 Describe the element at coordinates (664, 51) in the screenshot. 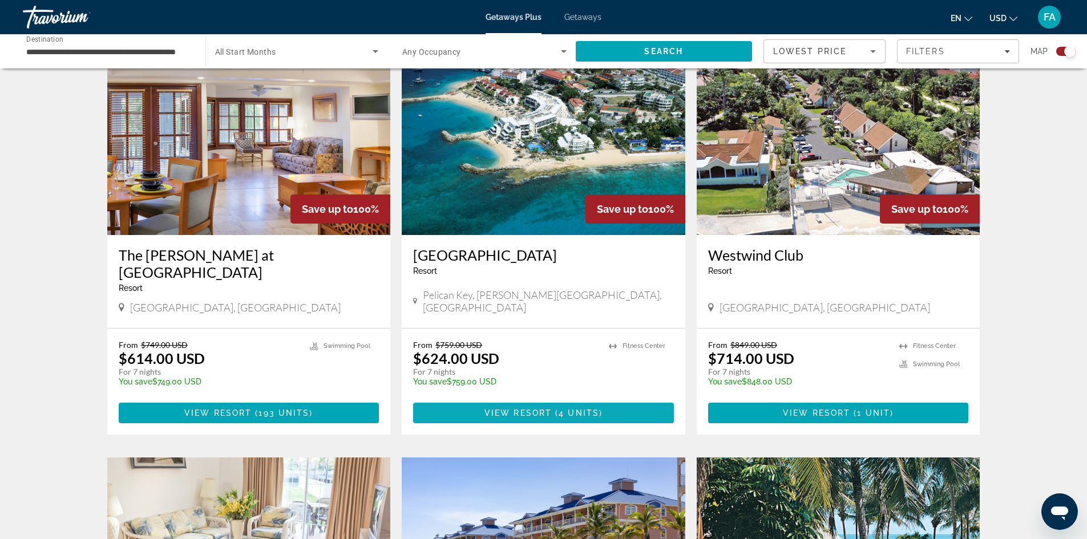

I see `button: Search` at that location.